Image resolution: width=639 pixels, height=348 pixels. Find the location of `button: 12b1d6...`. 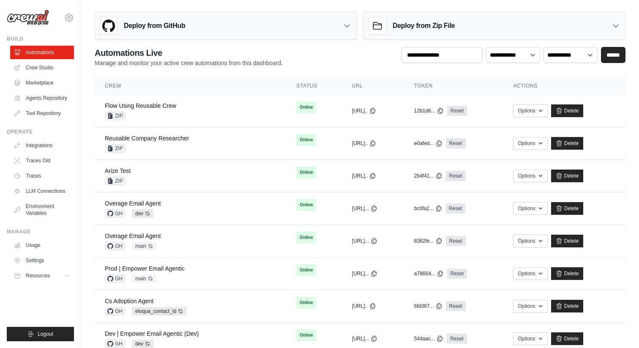

button: 12b1d6... is located at coordinates (429, 111).